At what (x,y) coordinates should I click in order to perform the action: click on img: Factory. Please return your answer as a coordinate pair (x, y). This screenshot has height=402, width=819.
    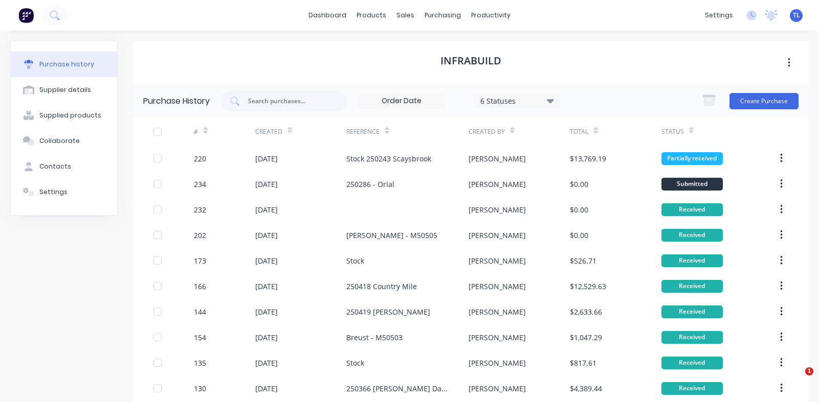
    Looking at the image, I should click on (26, 15).